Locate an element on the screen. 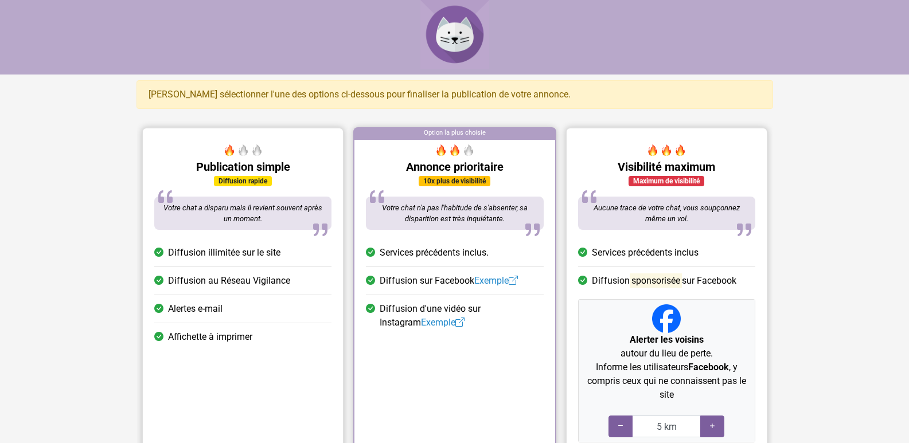  span: Diffusion d'une vidéo sur Instagram is located at coordinates (461, 316).